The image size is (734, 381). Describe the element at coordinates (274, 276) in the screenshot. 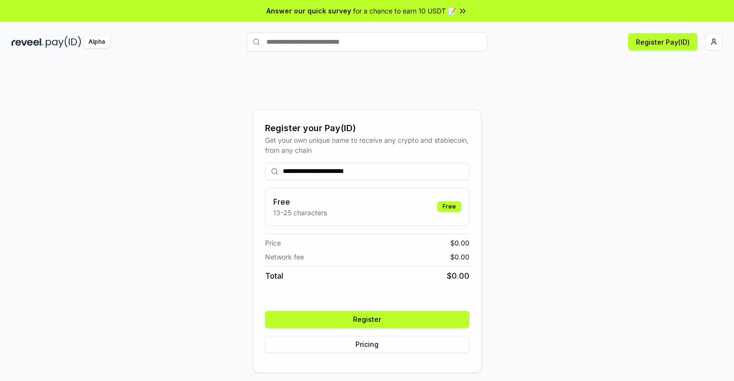

I see `span: Total` at that location.